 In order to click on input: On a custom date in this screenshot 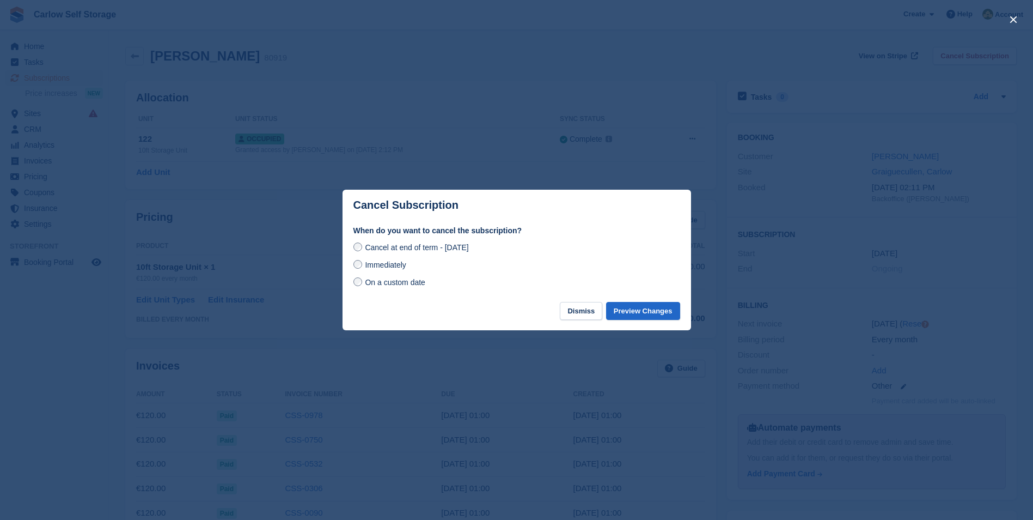, I will do `click(358, 282)`.